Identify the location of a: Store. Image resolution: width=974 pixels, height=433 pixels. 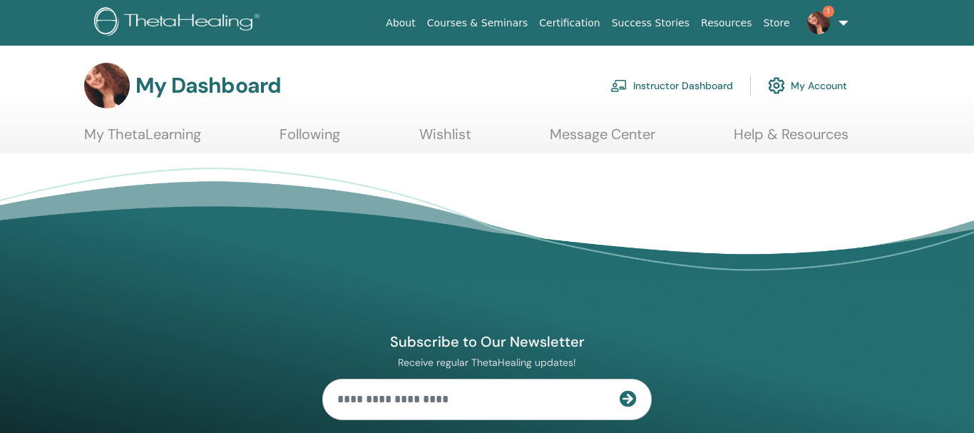
(776, 23).